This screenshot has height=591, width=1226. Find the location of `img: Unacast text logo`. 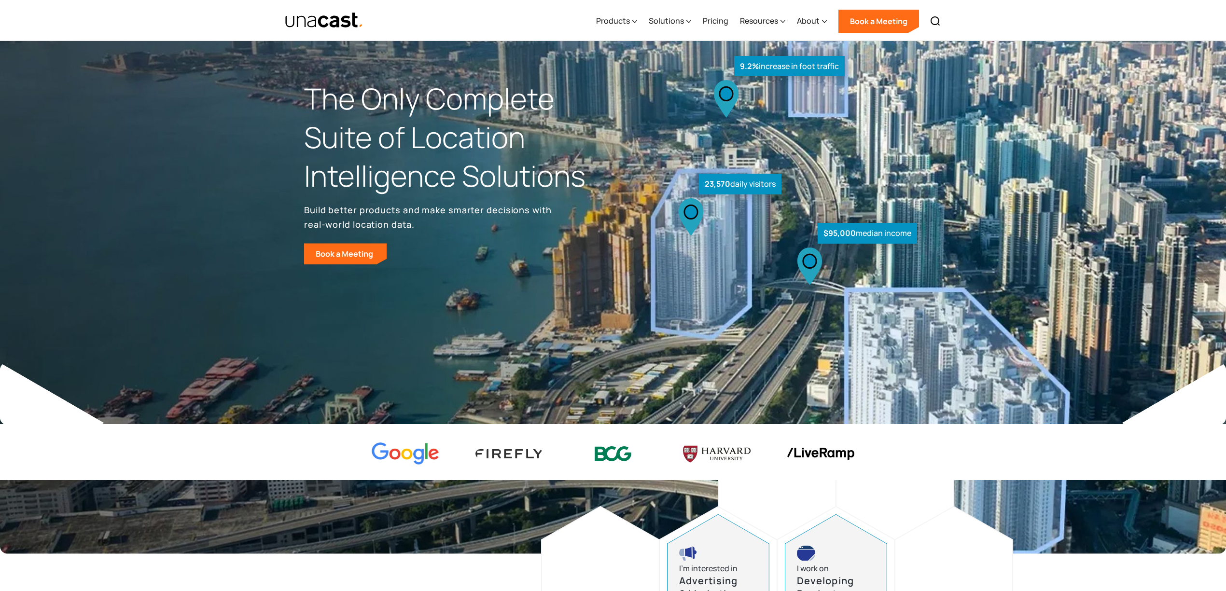

img: Unacast text logo is located at coordinates (324, 20).